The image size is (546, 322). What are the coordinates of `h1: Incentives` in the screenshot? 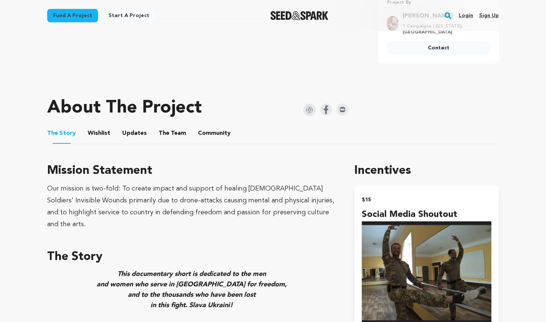 It's located at (427, 171).